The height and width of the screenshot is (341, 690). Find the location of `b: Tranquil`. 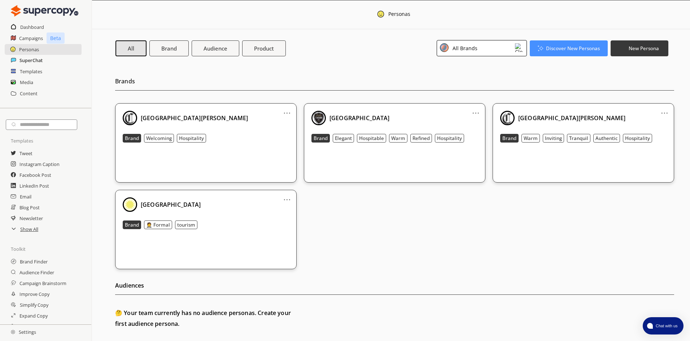

b: Tranquil is located at coordinates (578, 138).